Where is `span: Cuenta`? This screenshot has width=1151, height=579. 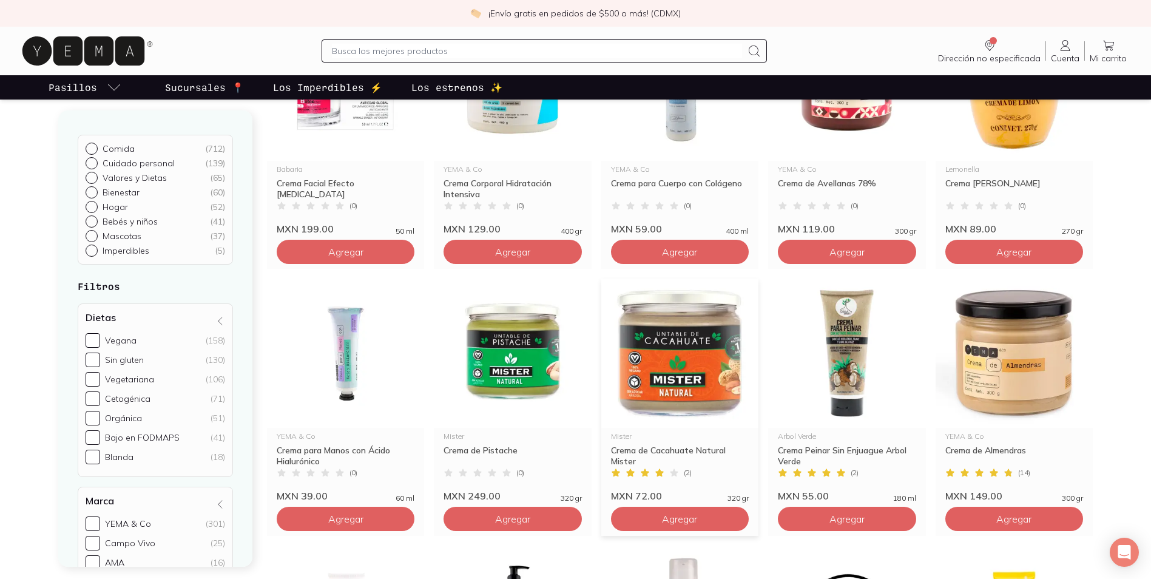
span: Cuenta is located at coordinates (1065, 58).